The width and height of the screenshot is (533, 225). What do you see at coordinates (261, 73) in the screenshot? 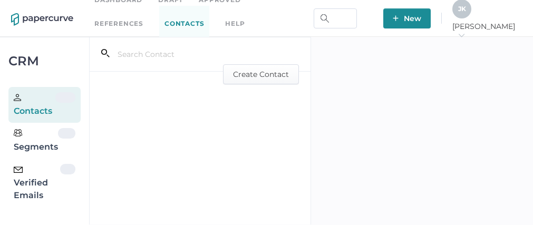
I see `a: Create Contact` at bounding box center [261, 73].